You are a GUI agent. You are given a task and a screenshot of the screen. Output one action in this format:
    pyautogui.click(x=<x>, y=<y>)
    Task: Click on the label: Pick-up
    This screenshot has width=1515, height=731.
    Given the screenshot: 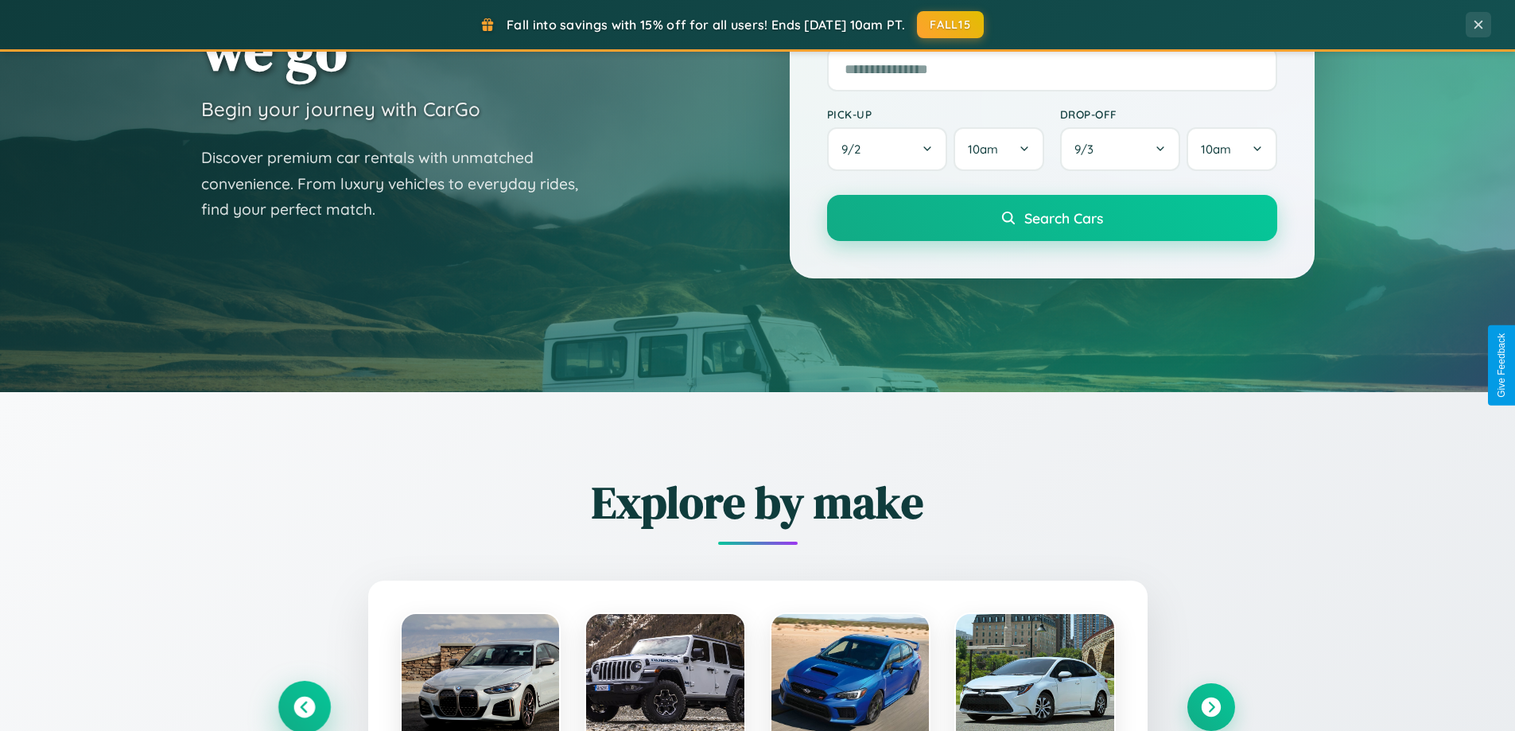 What is the action you would take?
    pyautogui.click(x=935, y=114)
    